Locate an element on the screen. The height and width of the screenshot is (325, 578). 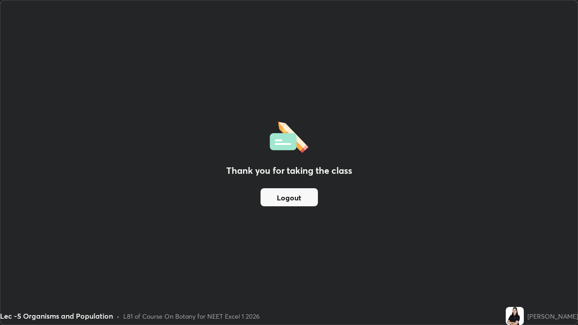
img: f4a5c7a436c14979aac81bfcec30b095.jpg is located at coordinates (515, 316).